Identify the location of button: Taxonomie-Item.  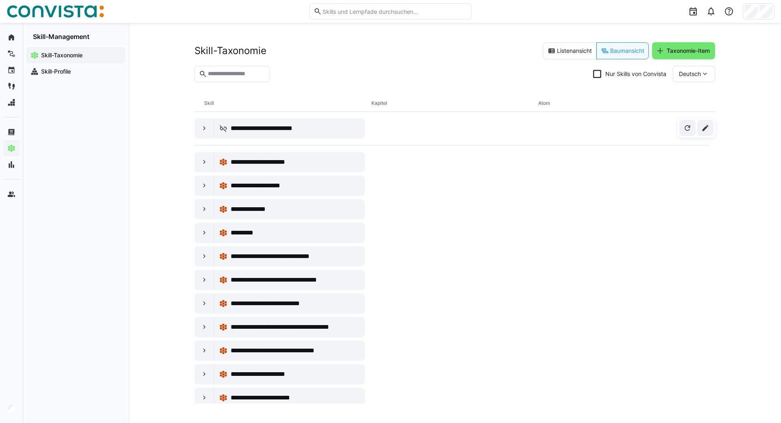
(683, 51).